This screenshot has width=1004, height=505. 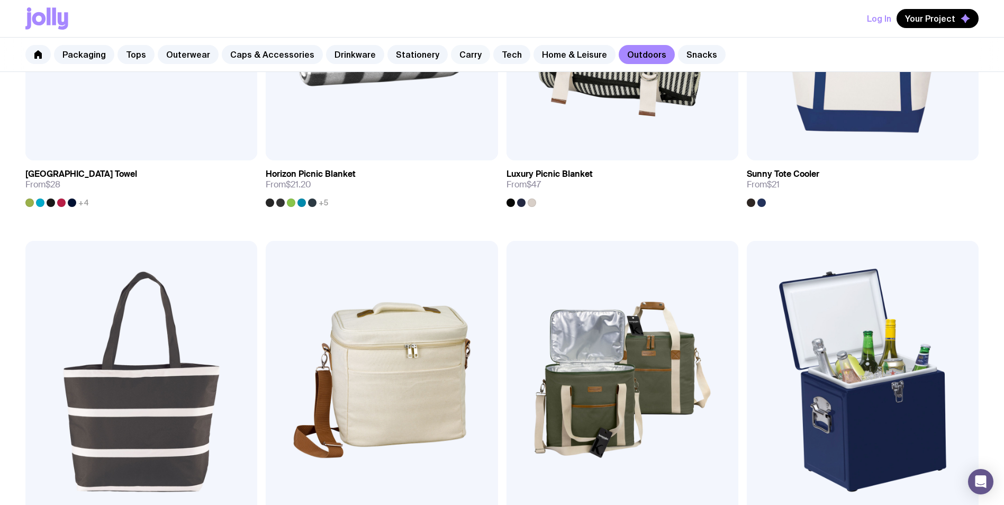 What do you see at coordinates (702, 55) in the screenshot?
I see `a: Snacks` at bounding box center [702, 55].